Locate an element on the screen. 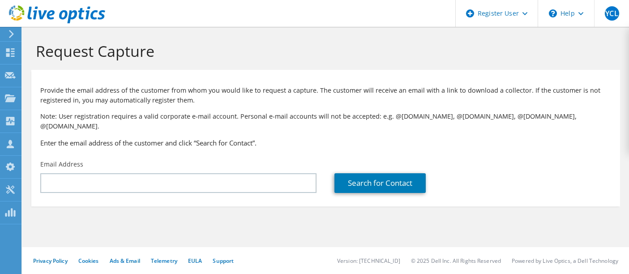 The height and width of the screenshot is (274, 629). a: Ads & Email is located at coordinates (125, 261).